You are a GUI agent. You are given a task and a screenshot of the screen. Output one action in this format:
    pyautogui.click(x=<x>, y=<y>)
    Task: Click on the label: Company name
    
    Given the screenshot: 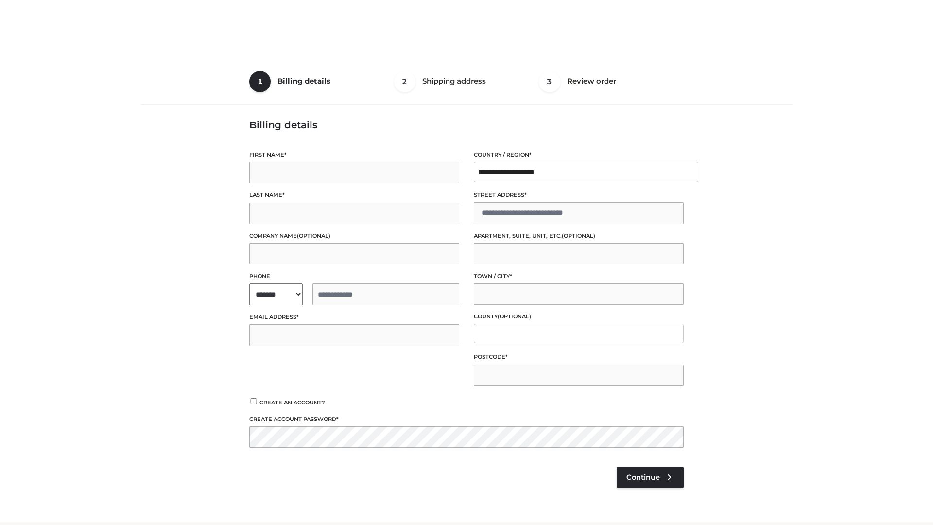 What is the action you would take?
    pyautogui.click(x=354, y=236)
    